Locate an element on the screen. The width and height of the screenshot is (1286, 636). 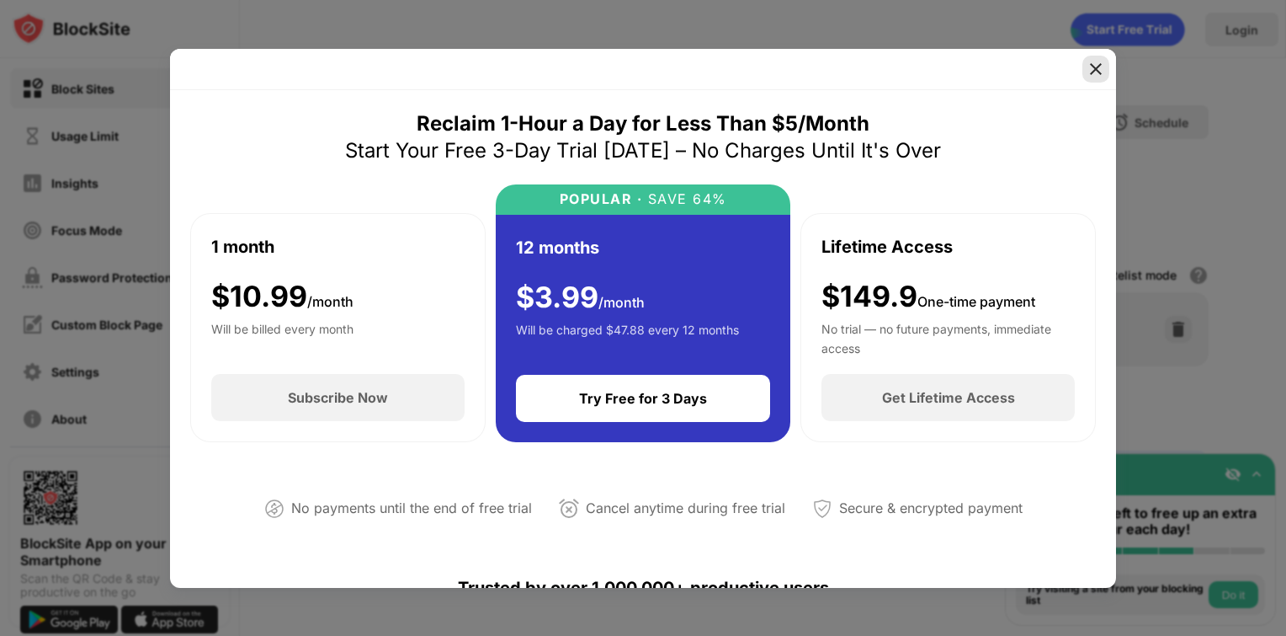
div: 12 months is located at coordinates (557, 248).